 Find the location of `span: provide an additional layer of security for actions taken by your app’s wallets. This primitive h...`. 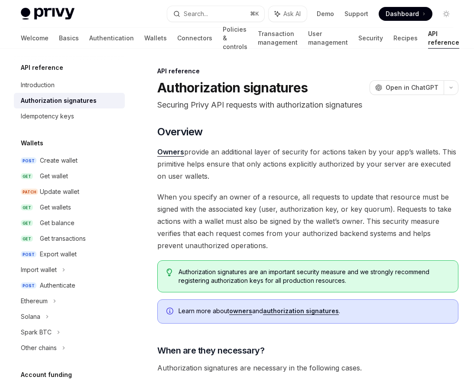

span: provide an additional layer of security for actions taken by your app’s wallets. This primitive h... is located at coordinates (308, 164).